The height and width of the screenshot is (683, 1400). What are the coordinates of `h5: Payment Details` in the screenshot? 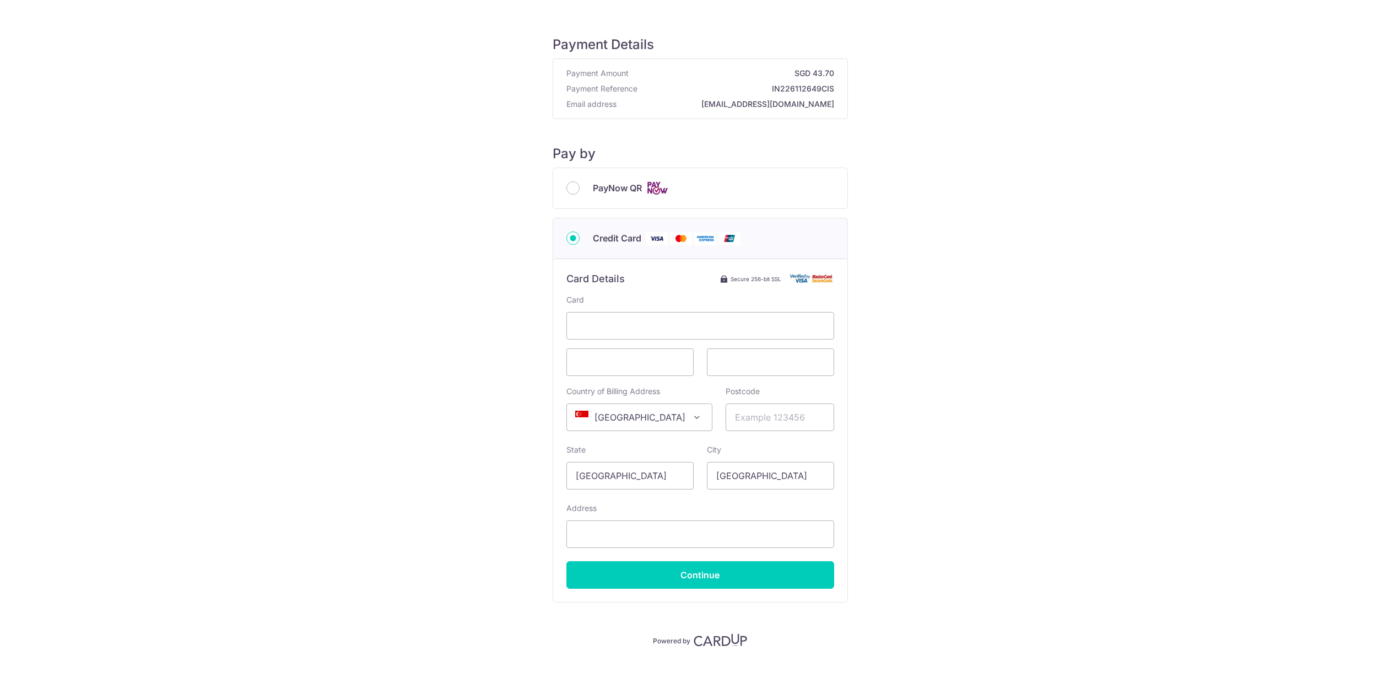 It's located at (700, 45).